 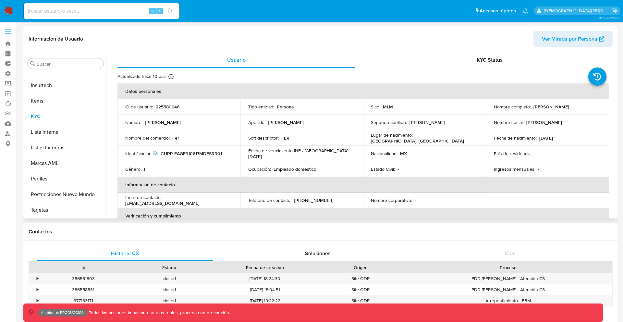 I want to click on p: Ocupación :, so click(x=260, y=169).